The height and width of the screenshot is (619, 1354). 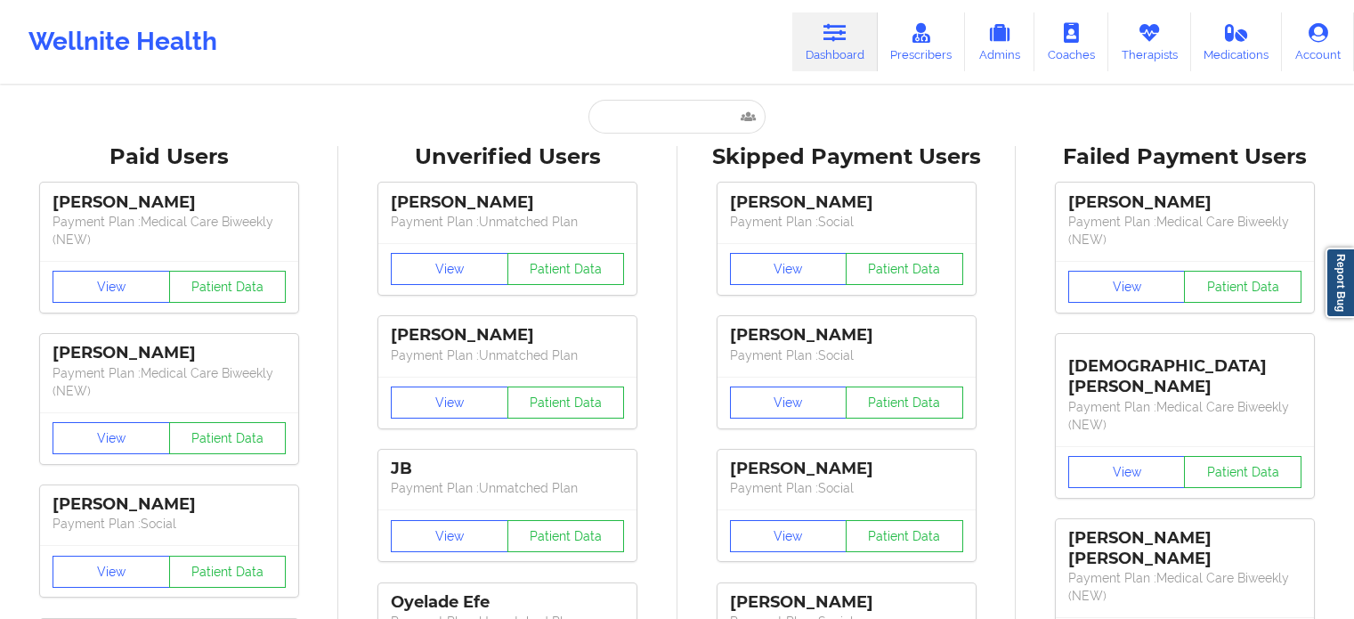 What do you see at coordinates (846, 157) in the screenshot?
I see `div: Skipped Payment Users` at bounding box center [846, 157].